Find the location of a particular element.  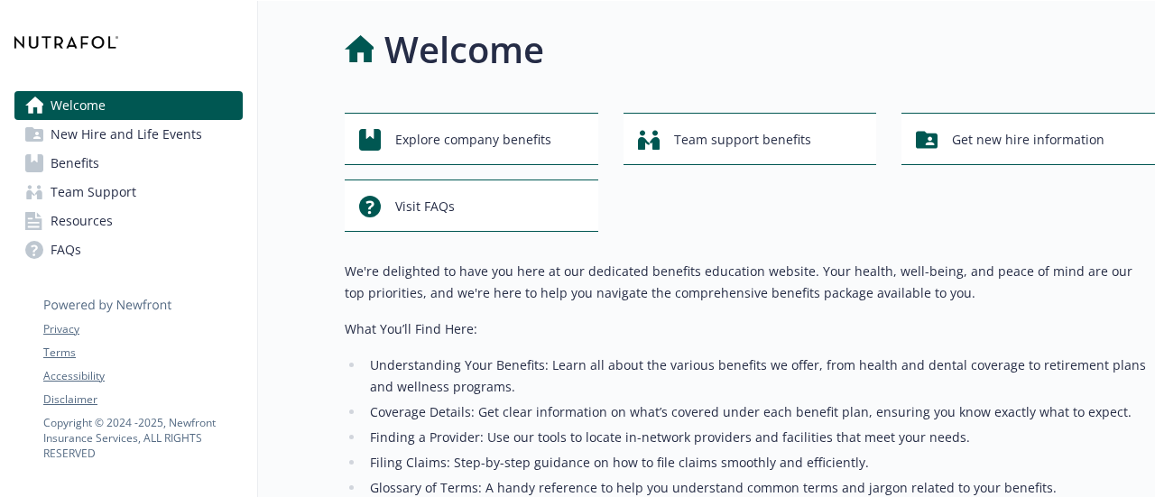

span: New Hire and Life Events is located at coordinates (126, 134).